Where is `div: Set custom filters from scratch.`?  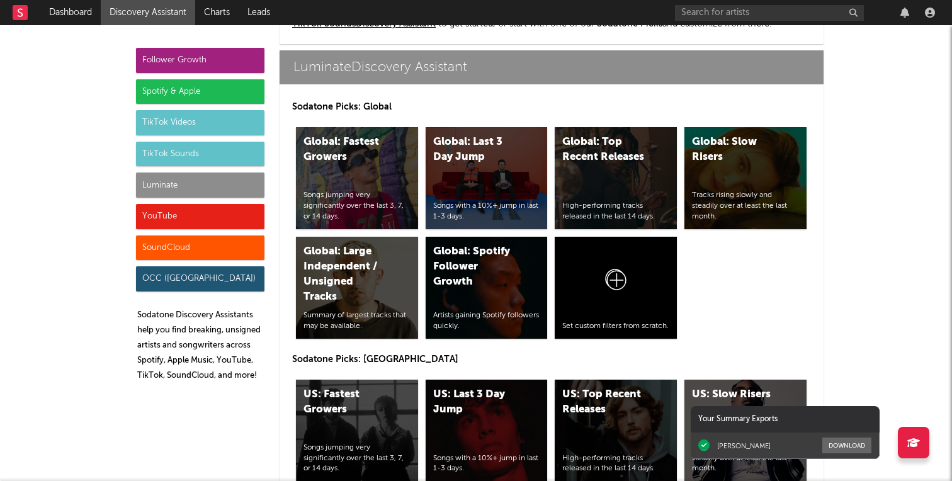 div: Set custom filters from scratch. is located at coordinates (616, 326).